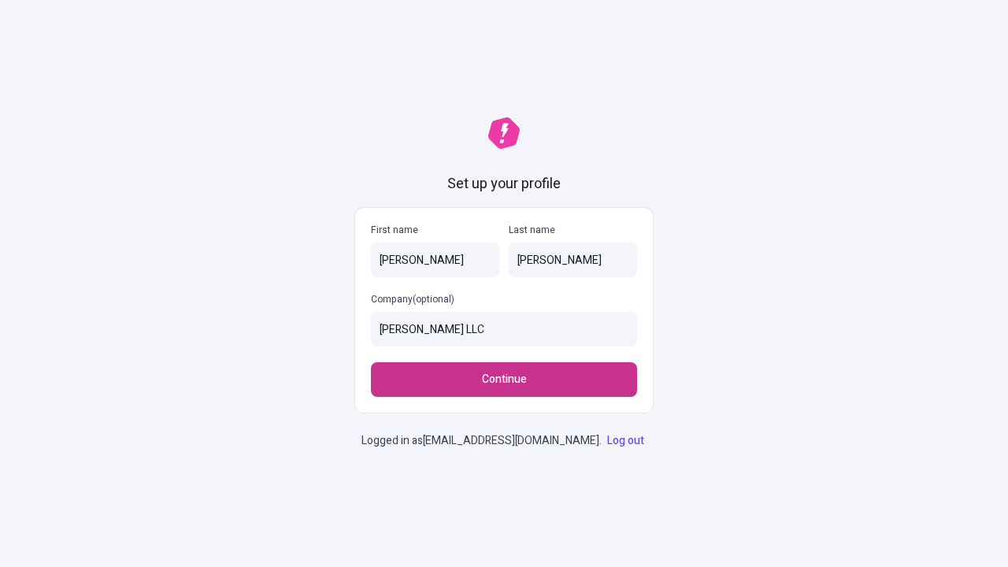 The image size is (1008, 567). Describe the element at coordinates (435, 230) in the screenshot. I see `p: First name` at that location.